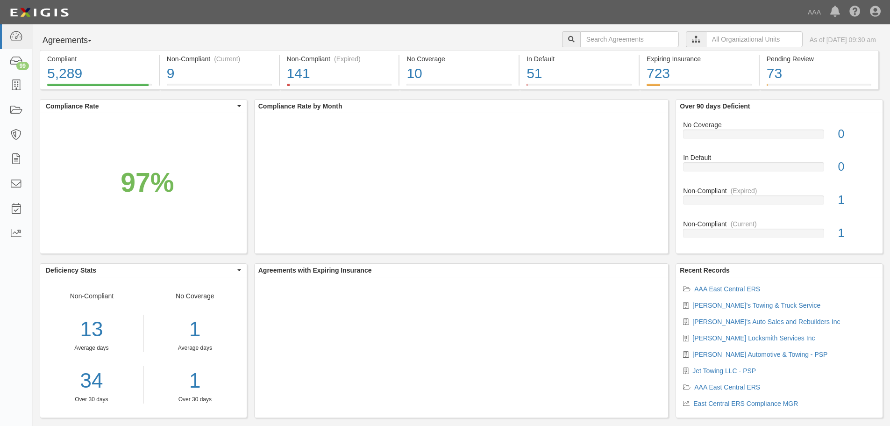 This screenshot has height=426, width=890. Describe the element at coordinates (339, 87) in the screenshot. I see `a: Non-Compliant(Expired)141` at that location.